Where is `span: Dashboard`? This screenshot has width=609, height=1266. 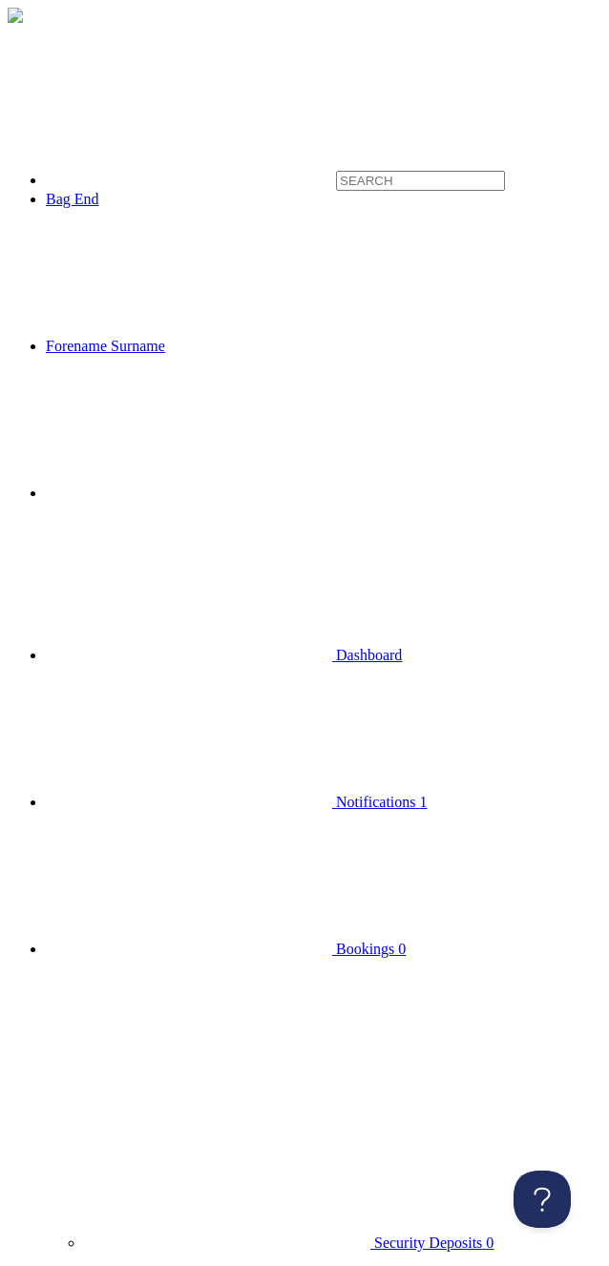 span: Dashboard is located at coordinates (368, 655).